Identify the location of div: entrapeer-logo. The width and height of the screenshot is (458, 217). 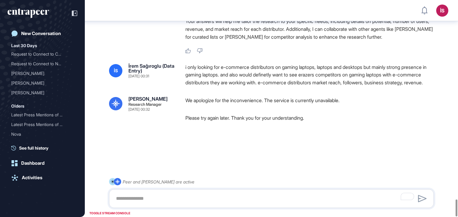
(28, 13).